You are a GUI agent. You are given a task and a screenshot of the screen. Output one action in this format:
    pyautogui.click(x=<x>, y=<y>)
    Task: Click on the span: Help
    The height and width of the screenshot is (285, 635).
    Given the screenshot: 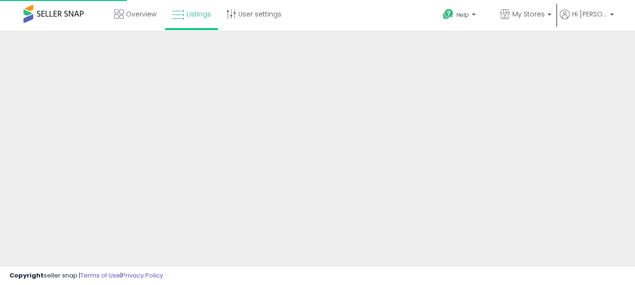 What is the action you would take?
    pyautogui.click(x=463, y=15)
    